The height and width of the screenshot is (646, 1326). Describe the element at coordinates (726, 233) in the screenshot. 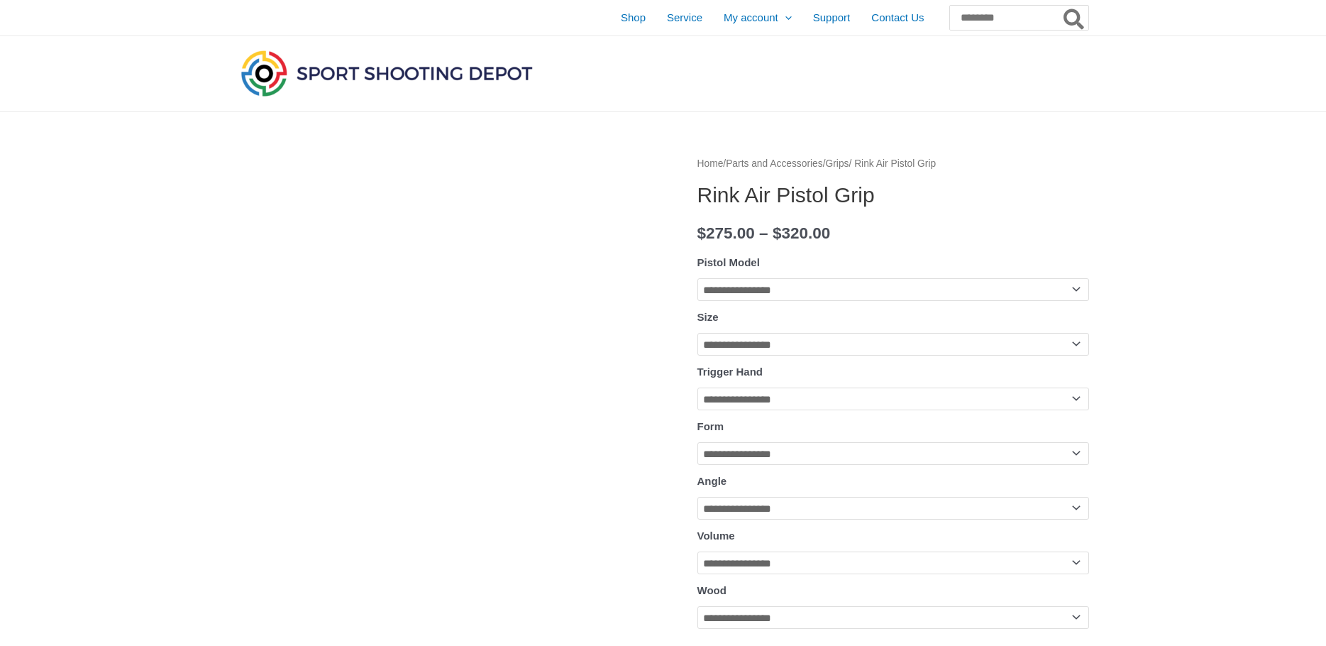

I see `bdi: 275.00` at that location.